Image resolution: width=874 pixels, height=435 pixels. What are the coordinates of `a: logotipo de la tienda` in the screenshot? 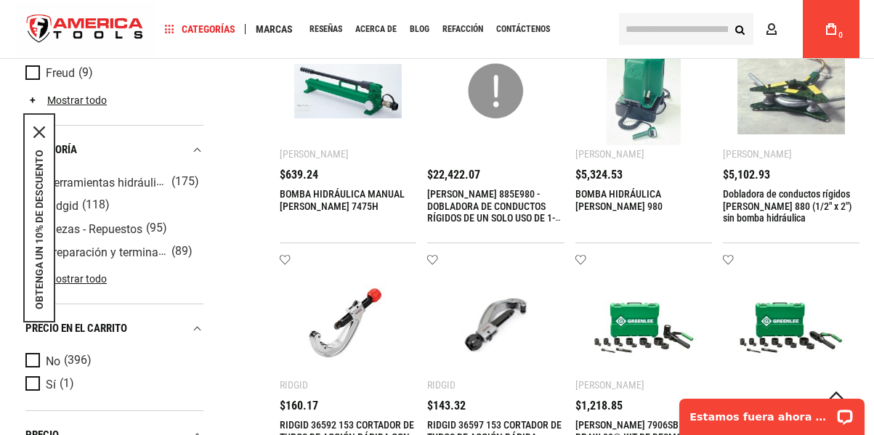 It's located at (85, 29).